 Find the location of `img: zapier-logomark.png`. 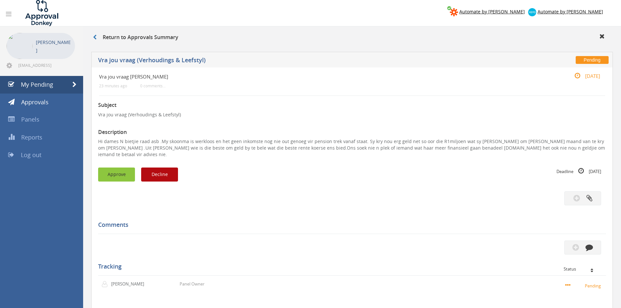

img: zapier-logomark.png is located at coordinates (454, 12).